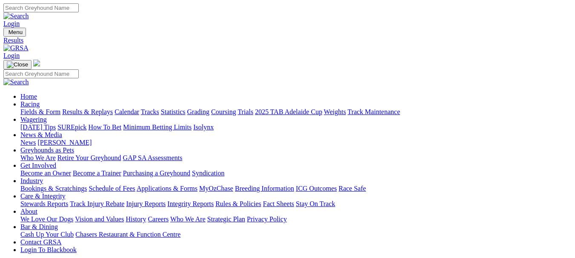 The width and height of the screenshot is (575, 258). Describe the element at coordinates (296, 173) in the screenshot. I see `div: Get Involved` at that location.